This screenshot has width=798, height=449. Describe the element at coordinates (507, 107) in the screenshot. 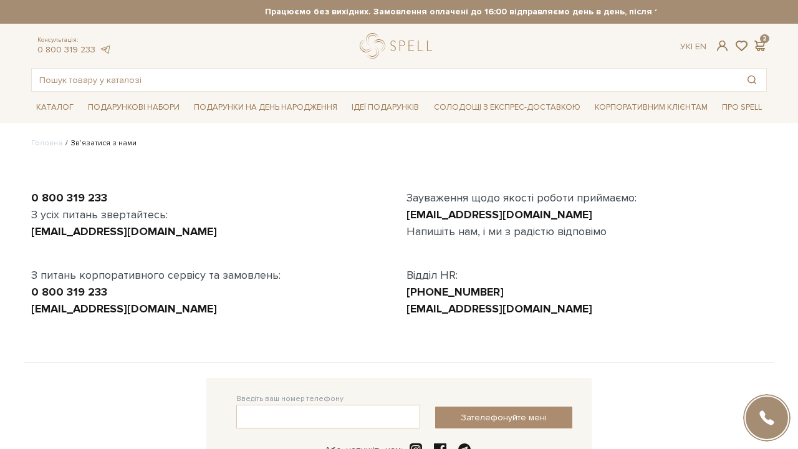

I see `a: Солодощі з експрес-доставкою` at that location.